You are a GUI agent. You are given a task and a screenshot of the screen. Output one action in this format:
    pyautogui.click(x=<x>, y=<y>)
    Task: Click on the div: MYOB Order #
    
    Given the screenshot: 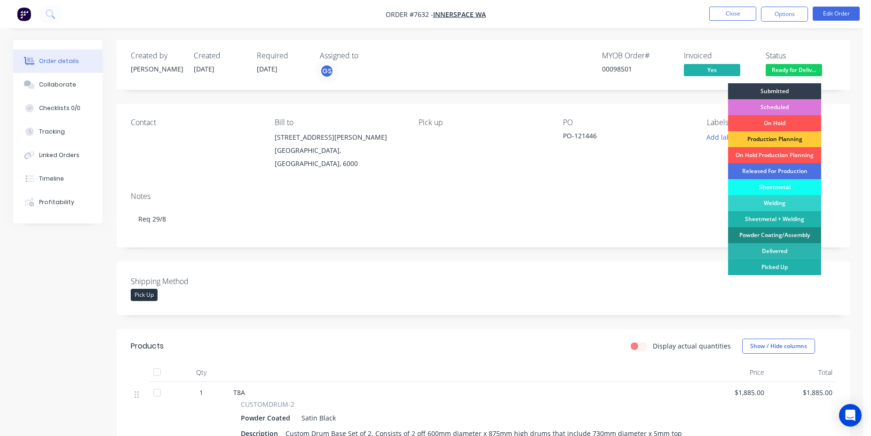 What is the action you would take?
    pyautogui.click(x=637, y=55)
    